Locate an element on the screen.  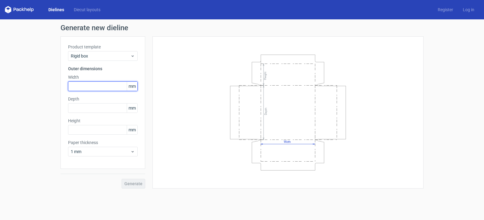
label: Paper thickness is located at coordinates (103, 142).